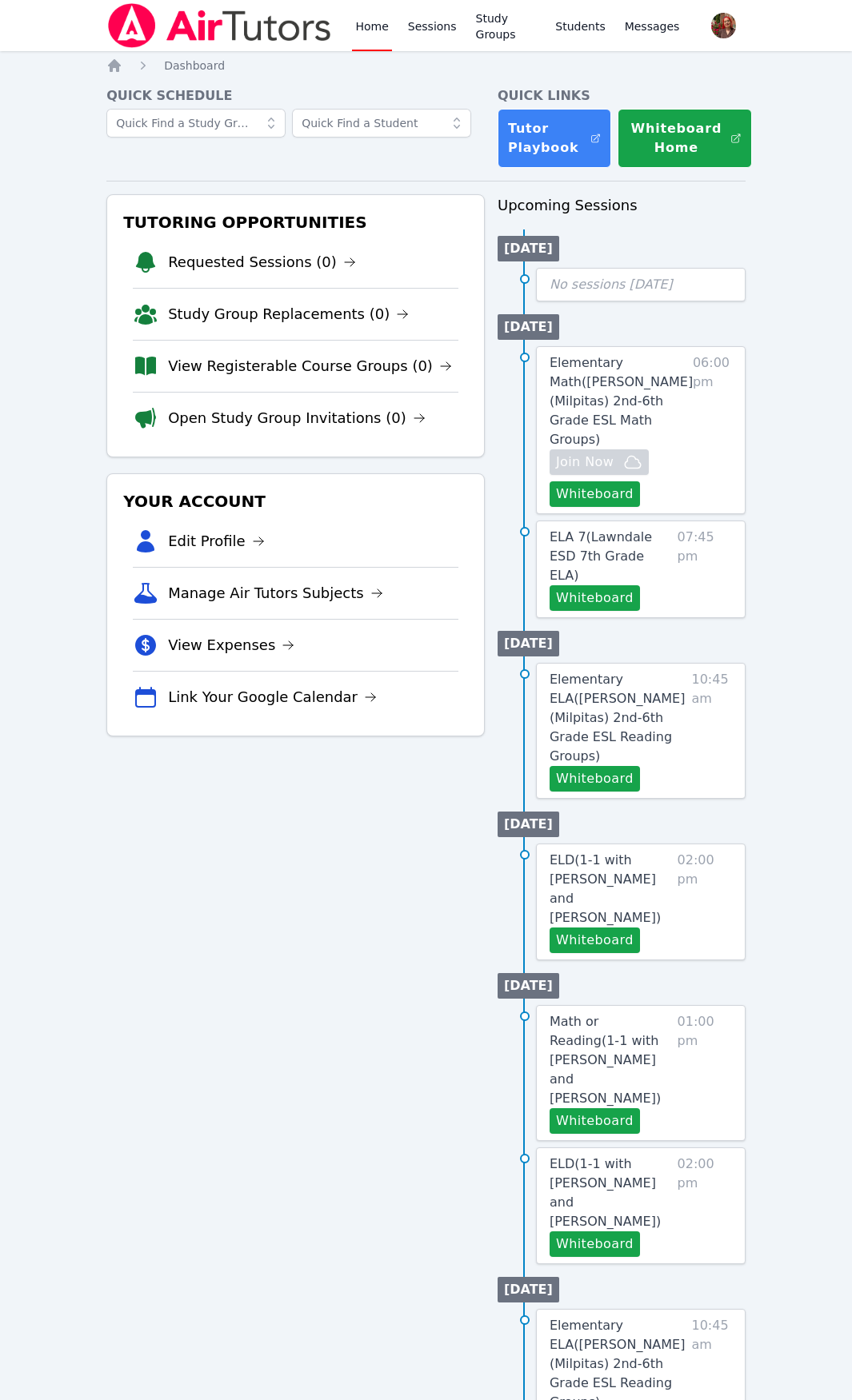  Describe the element at coordinates (295, 222) in the screenshot. I see `h3: Tutoring Opportunities` at that location.